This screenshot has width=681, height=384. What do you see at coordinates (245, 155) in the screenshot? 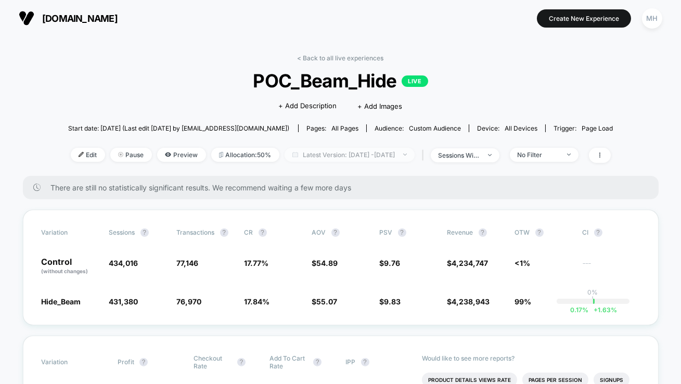
I see `span: Allocation: 50%` at bounding box center [245, 155].